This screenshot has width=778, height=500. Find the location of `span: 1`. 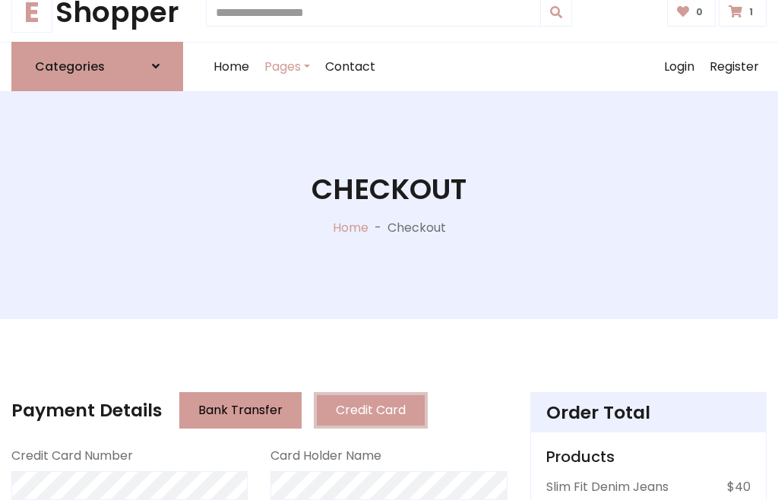

span: 1 is located at coordinates (750, 12).